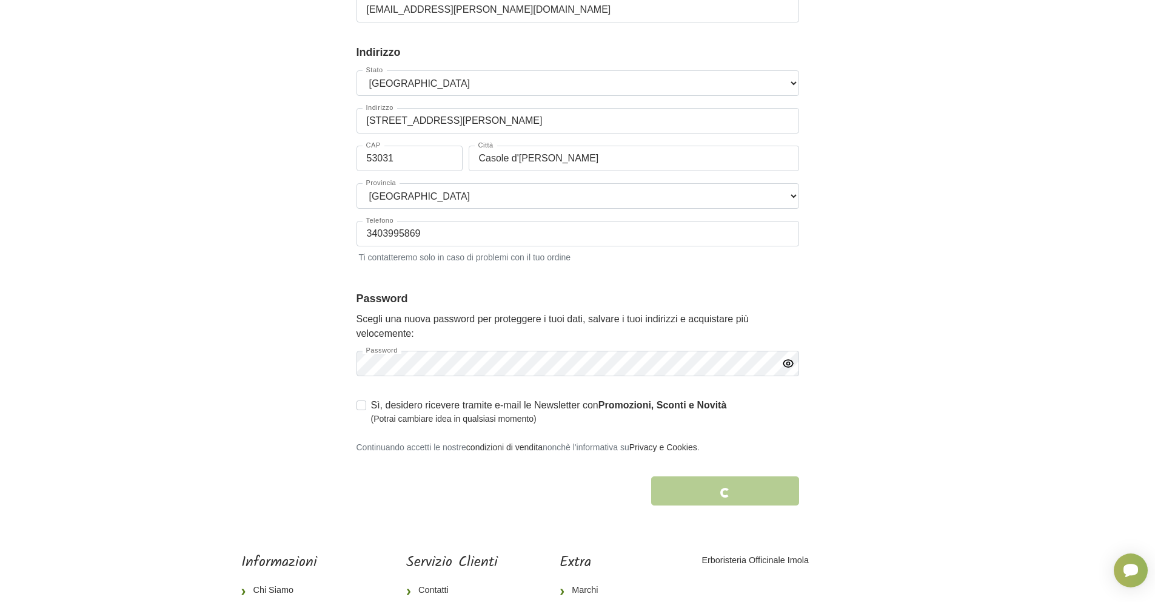 This screenshot has height=602, width=1155. What do you see at coordinates (663, 405) in the screenshot?
I see `strong: Promozioni, Sconti e Novità` at bounding box center [663, 405].